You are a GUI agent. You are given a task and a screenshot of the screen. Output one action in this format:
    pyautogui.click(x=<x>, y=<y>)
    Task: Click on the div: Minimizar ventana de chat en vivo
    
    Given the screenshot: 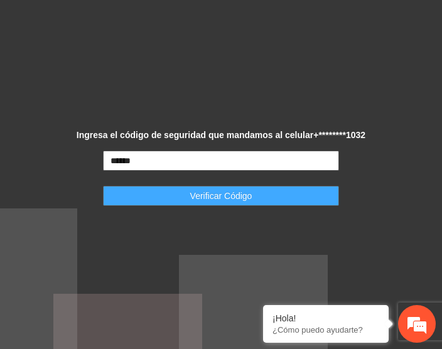 What is the action you would take?
    pyautogui.click(x=221, y=21)
    